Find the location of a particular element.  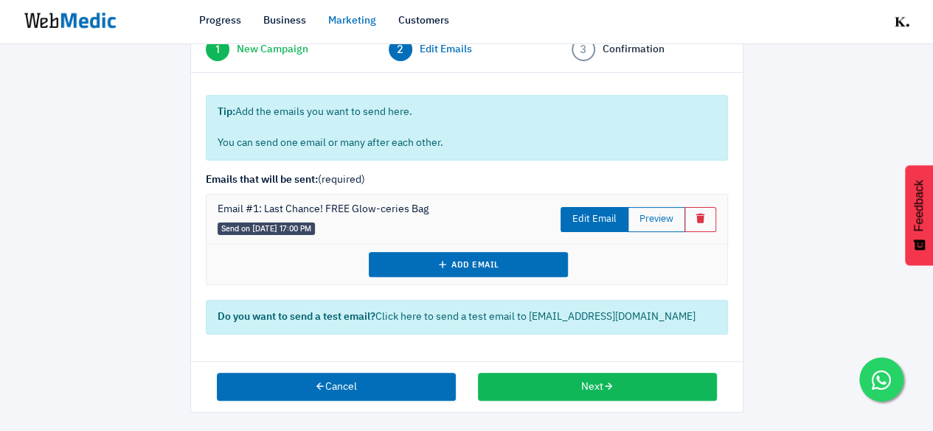

button: Cancel is located at coordinates (336, 387).